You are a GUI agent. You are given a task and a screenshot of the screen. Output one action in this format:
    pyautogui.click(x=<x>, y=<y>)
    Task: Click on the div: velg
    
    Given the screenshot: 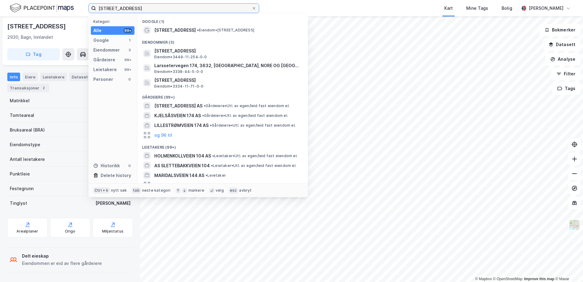 What is the action you would take?
    pyautogui.click(x=220, y=190)
    